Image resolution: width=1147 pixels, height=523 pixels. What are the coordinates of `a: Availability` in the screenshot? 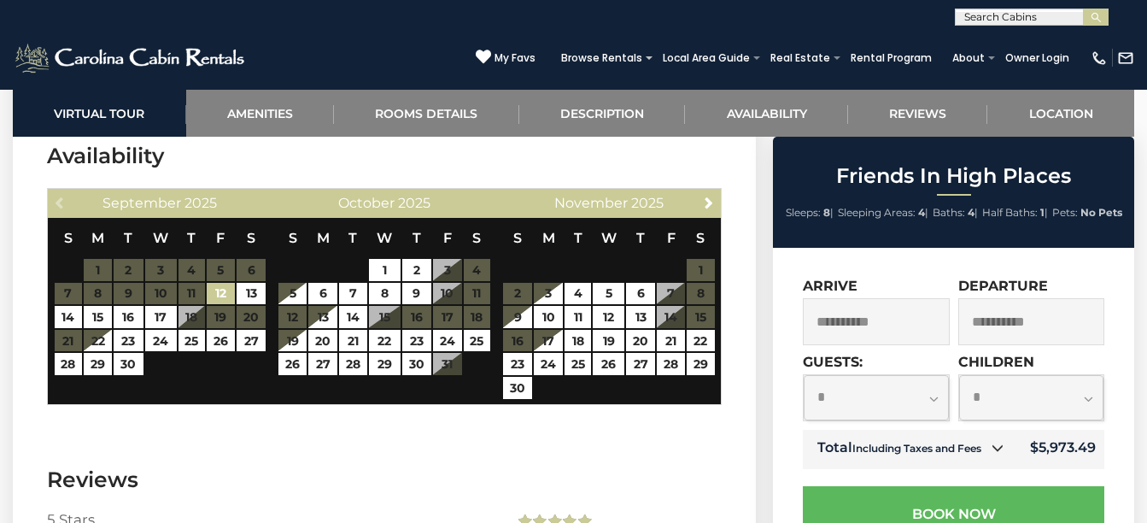 It's located at (766, 113).